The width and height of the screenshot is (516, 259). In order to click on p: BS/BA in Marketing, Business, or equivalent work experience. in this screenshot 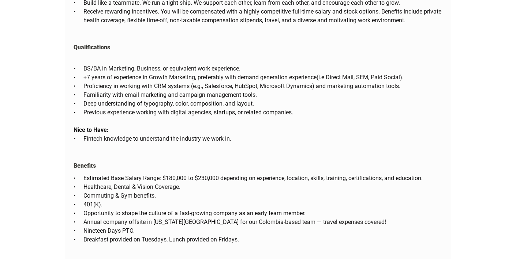, I will do `click(263, 69)`.